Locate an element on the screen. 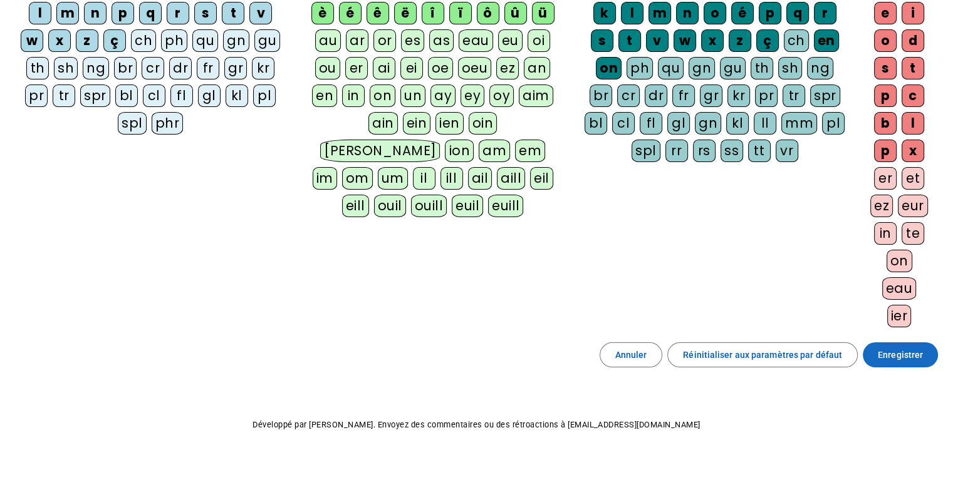 The height and width of the screenshot is (495, 953). div: rr is located at coordinates (676, 151).